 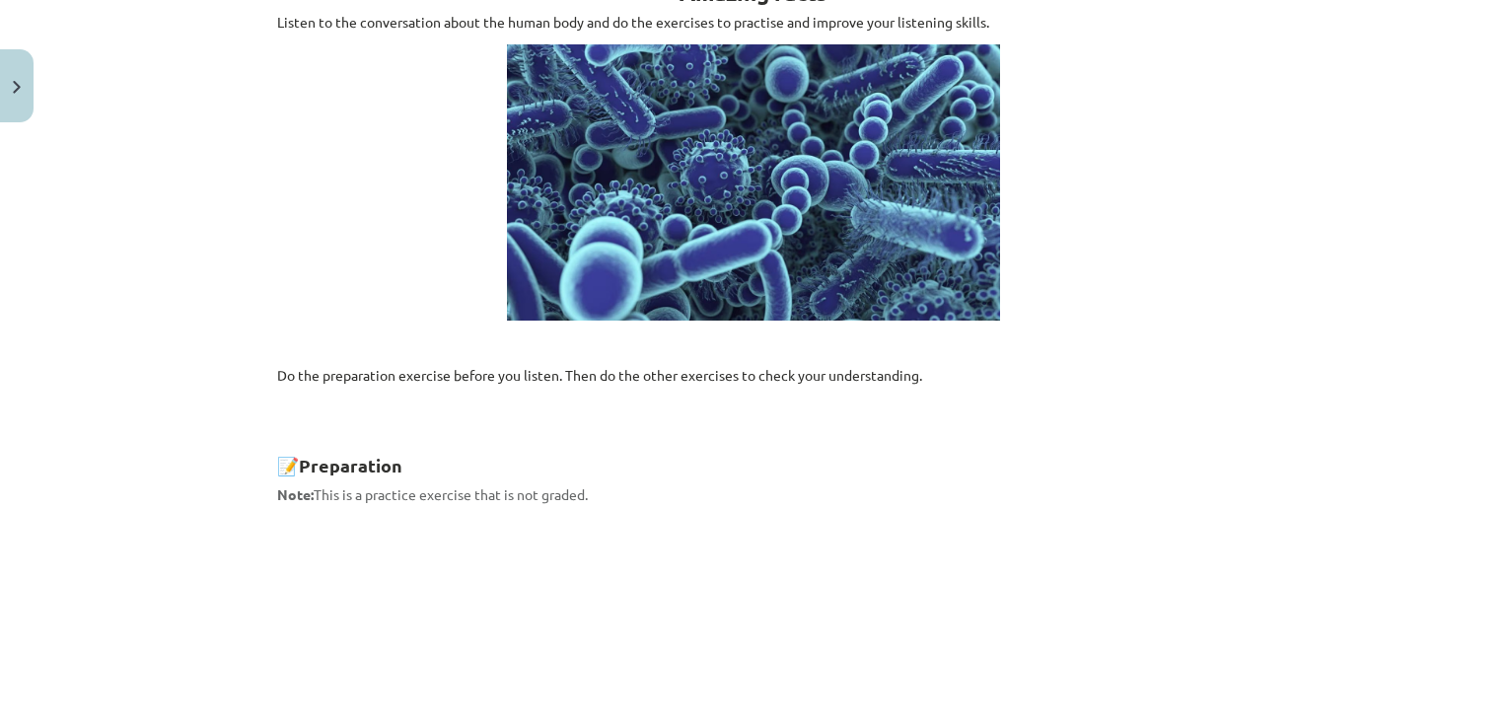 What do you see at coordinates (432, 494) in the screenshot?
I see `span: This is a practice exercise that is not graded.` at bounding box center [432, 494].